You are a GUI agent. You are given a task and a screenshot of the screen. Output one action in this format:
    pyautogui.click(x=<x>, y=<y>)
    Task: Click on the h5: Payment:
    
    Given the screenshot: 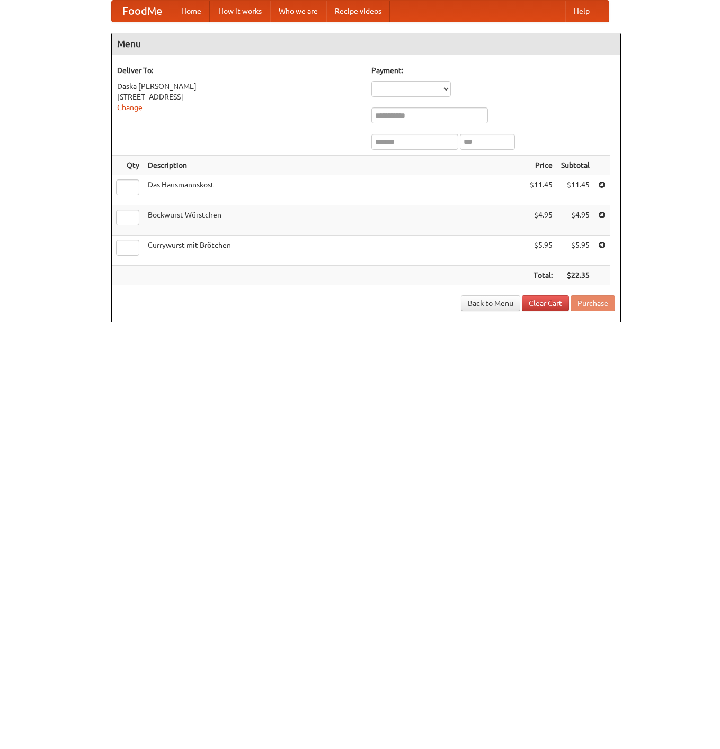 What is the action you would take?
    pyautogui.click(x=493, y=70)
    